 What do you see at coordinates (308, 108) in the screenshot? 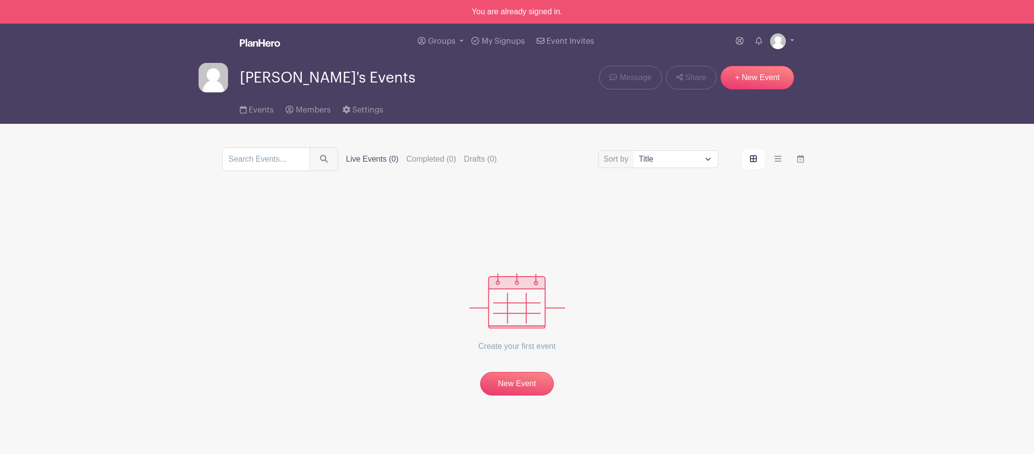
I see `a: Members` at bounding box center [308, 108].